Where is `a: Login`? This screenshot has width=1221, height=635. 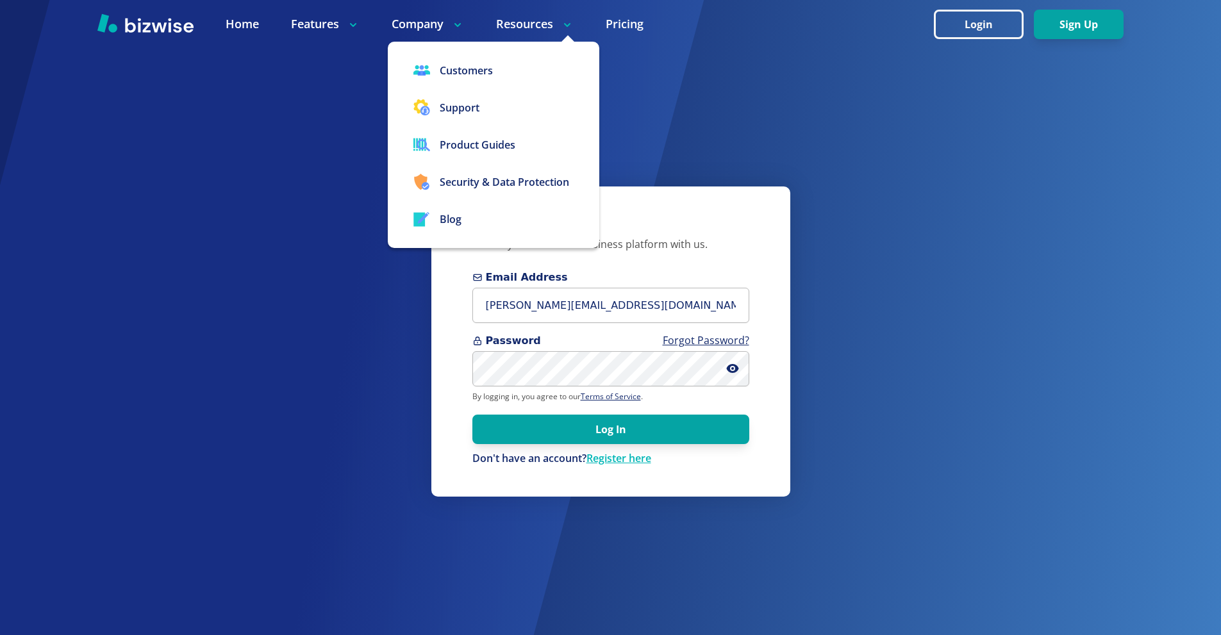
a: Login is located at coordinates (984, 24).